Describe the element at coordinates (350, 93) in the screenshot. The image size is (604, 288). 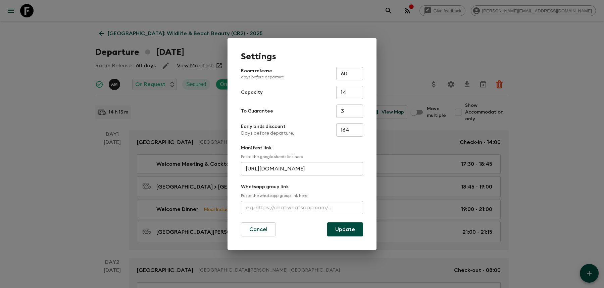
I see `input: e.g. 14` at that location.